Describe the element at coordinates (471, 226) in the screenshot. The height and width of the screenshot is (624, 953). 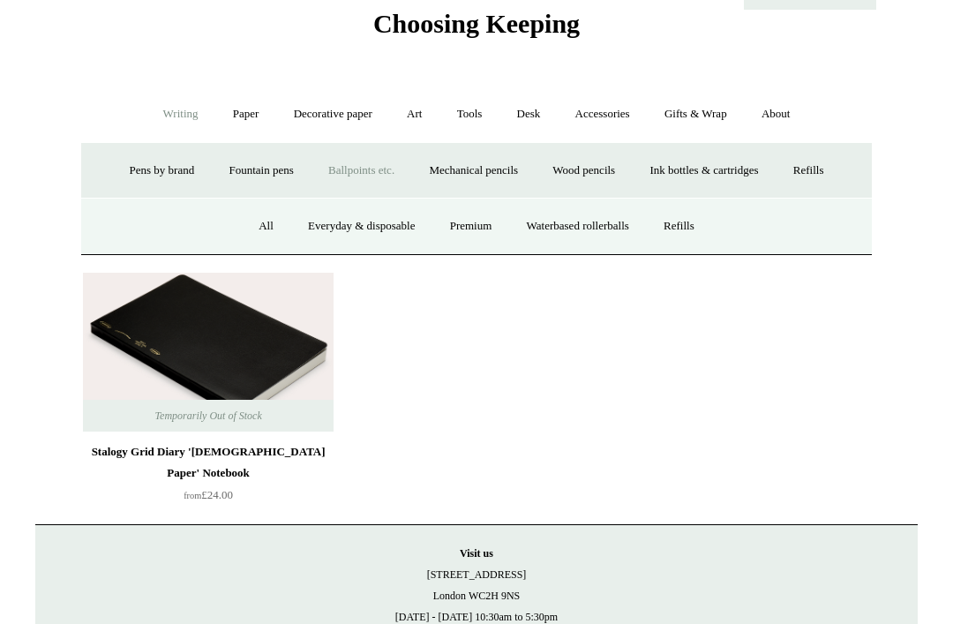
I see `a: Premium` at that location.